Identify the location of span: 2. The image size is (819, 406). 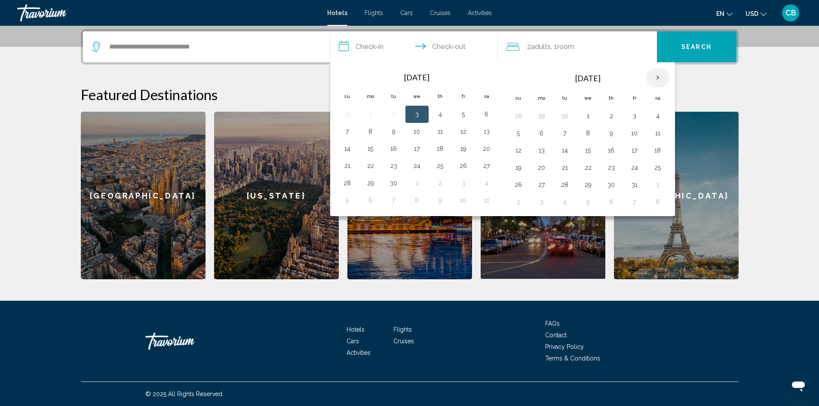
(538, 47).